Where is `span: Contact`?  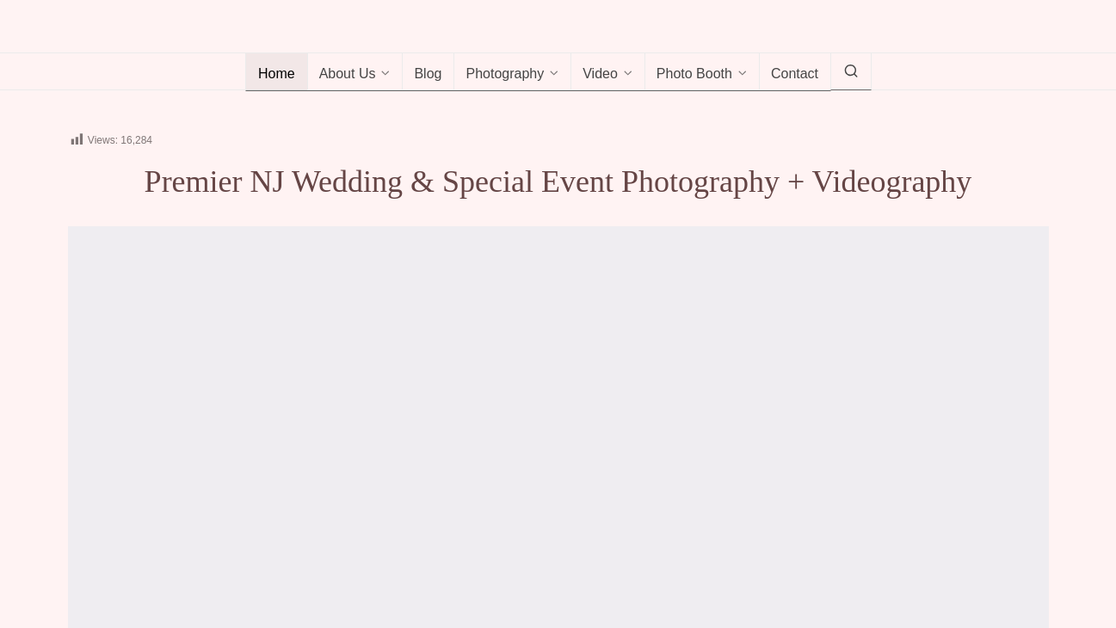
span: Contact is located at coordinates (794, 75).